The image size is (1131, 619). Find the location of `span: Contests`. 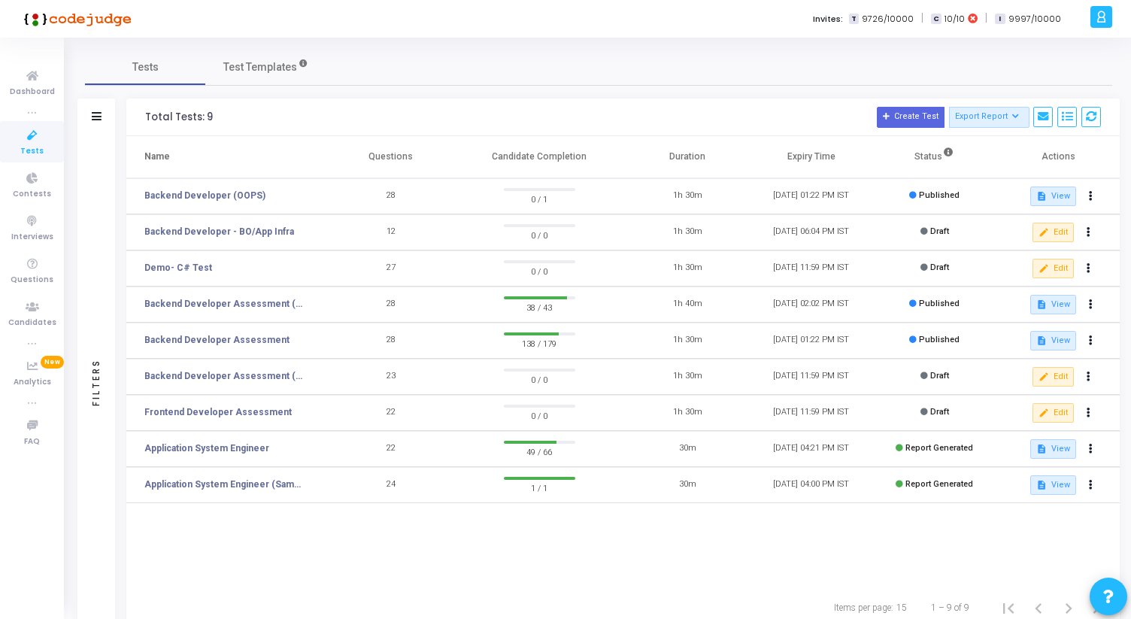

span: Contests is located at coordinates (32, 194).